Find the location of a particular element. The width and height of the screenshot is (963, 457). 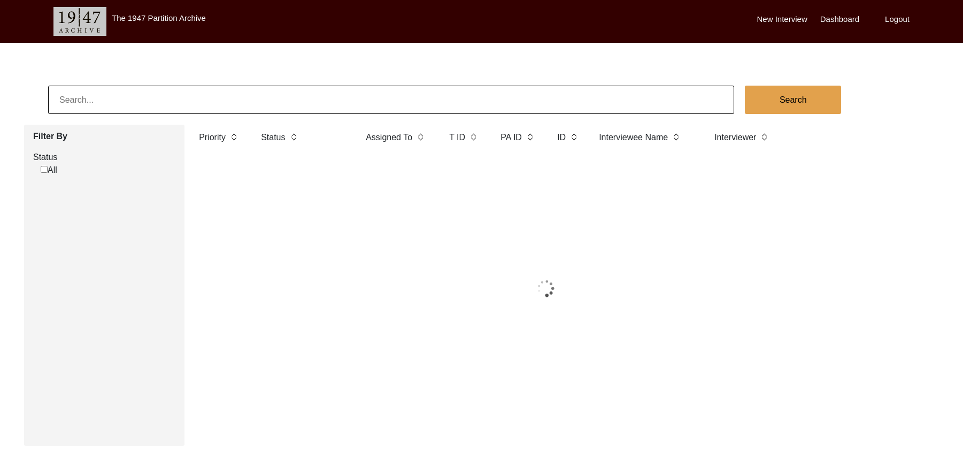

label: Interviewee Name is located at coordinates (633, 137).